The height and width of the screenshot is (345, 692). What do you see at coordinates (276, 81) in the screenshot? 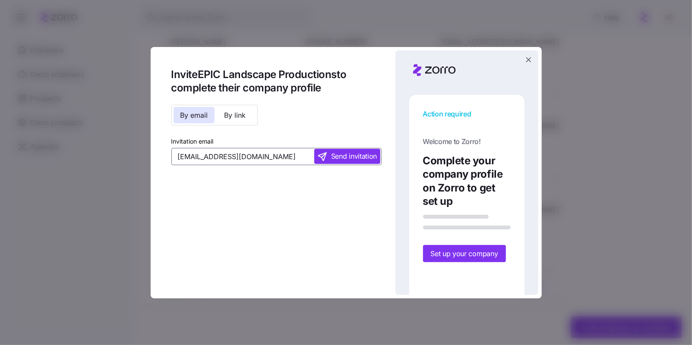
I see `h1: Invite EPIC Landscape Productions to complete their company profile` at bounding box center [276, 81].